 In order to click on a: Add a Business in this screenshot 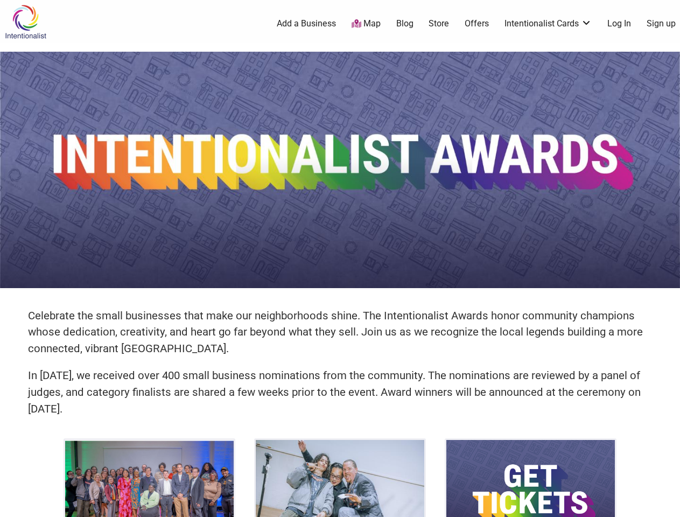, I will do `click(306, 24)`.